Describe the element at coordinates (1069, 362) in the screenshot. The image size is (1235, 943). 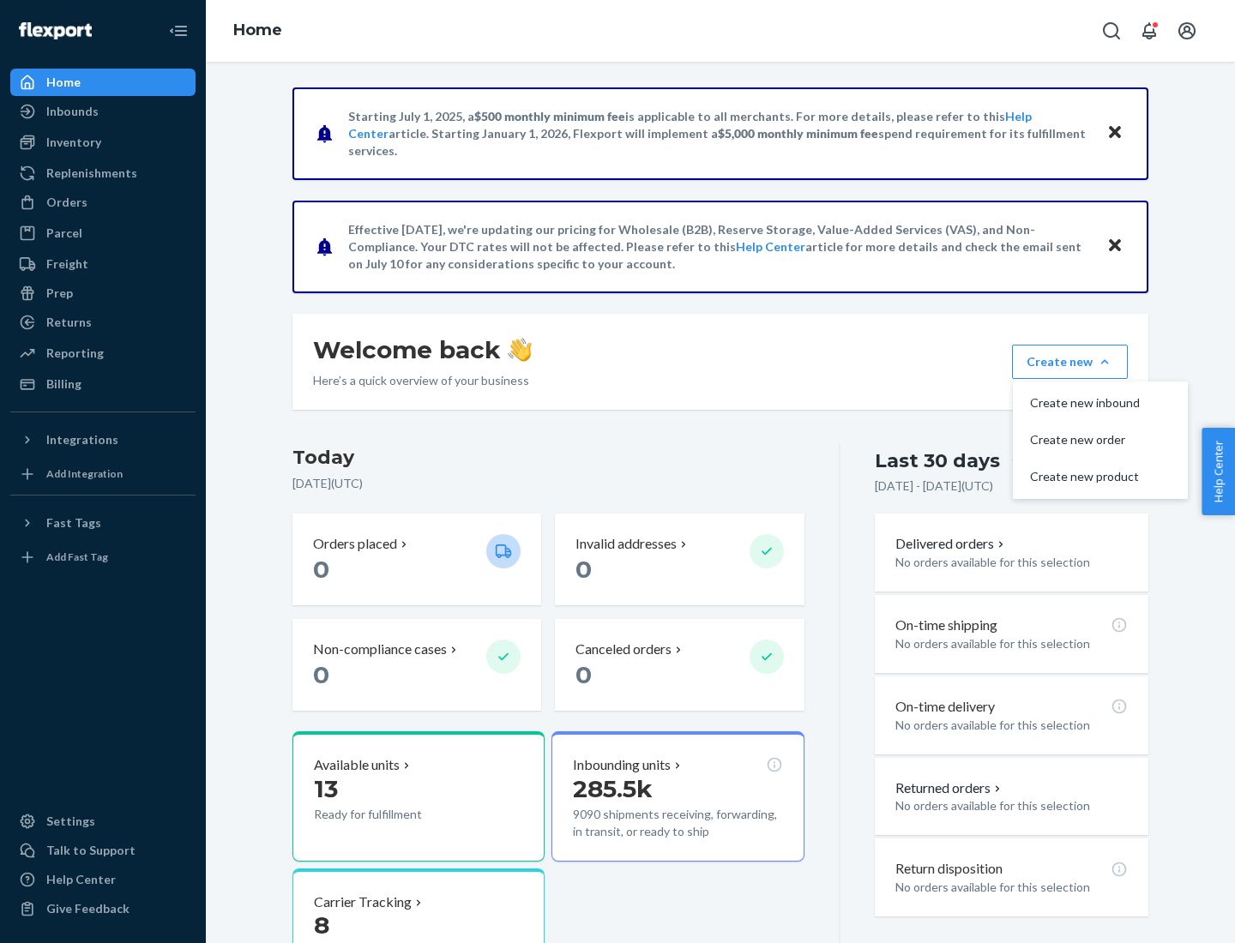
I see `button: Create newCreate new inboundCreate new orderCreate new product` at that location.